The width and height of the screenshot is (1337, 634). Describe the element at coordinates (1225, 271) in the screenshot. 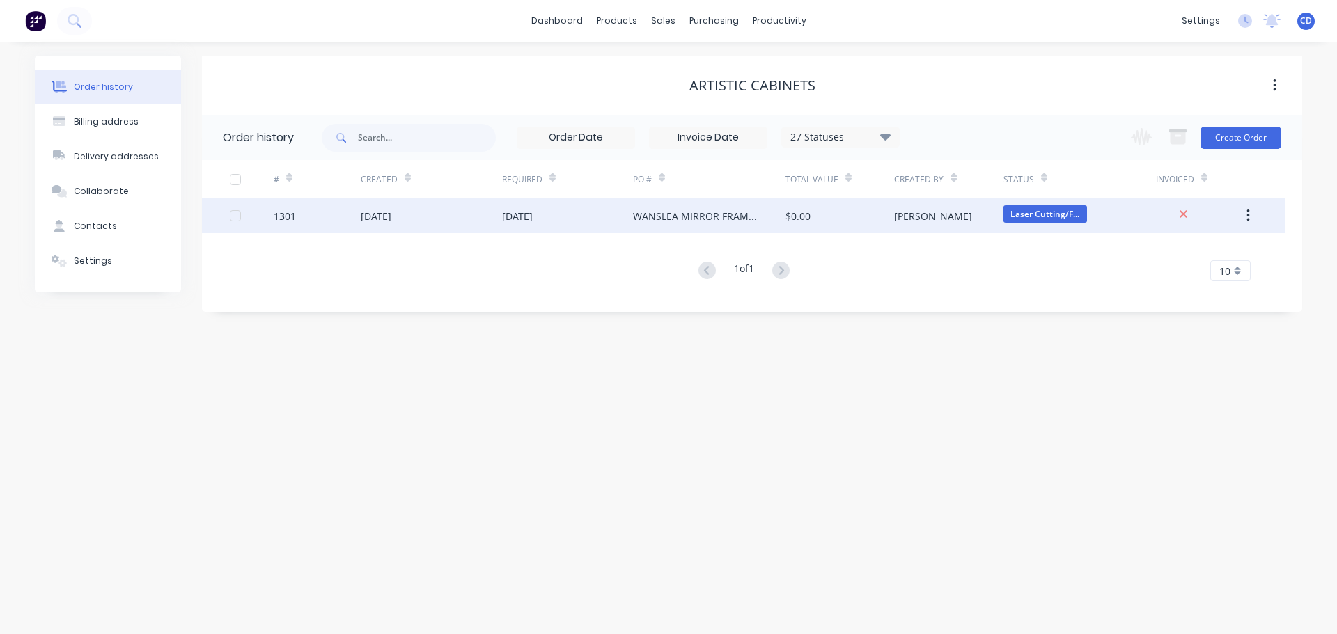

I see `span: 10` at that location.